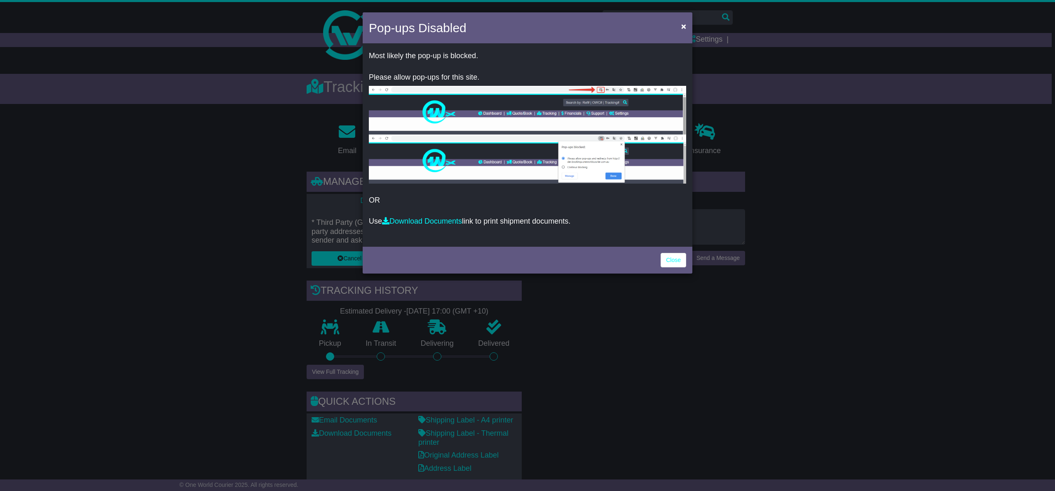  I want to click on p: Most likely the pop-up is blocked., so click(528, 56).